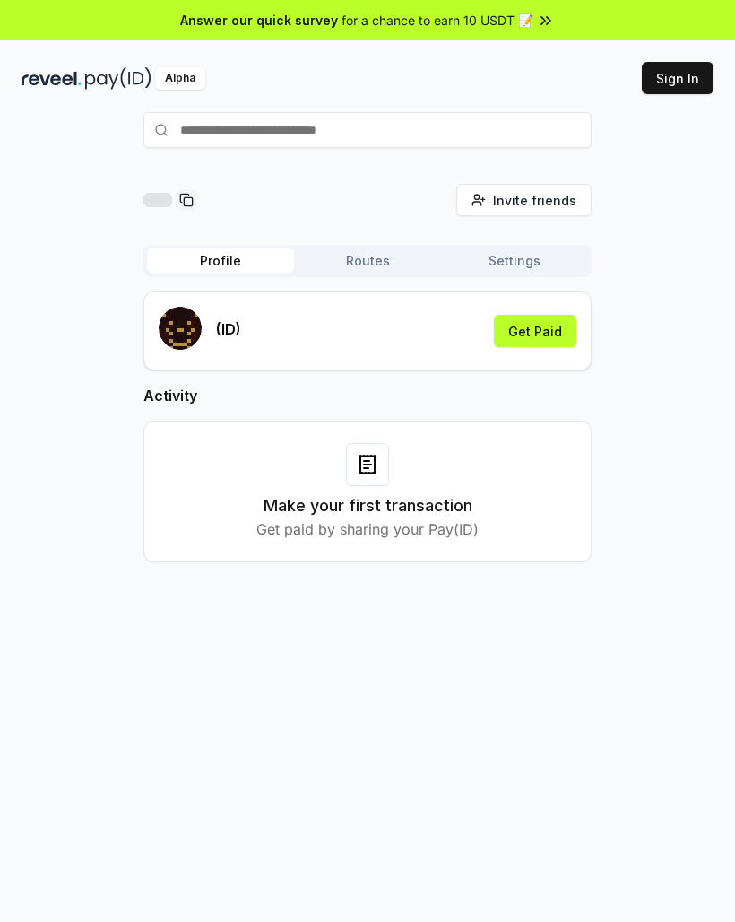 The height and width of the screenshot is (922, 735). I want to click on h3: Make your first transaction, so click(368, 506).